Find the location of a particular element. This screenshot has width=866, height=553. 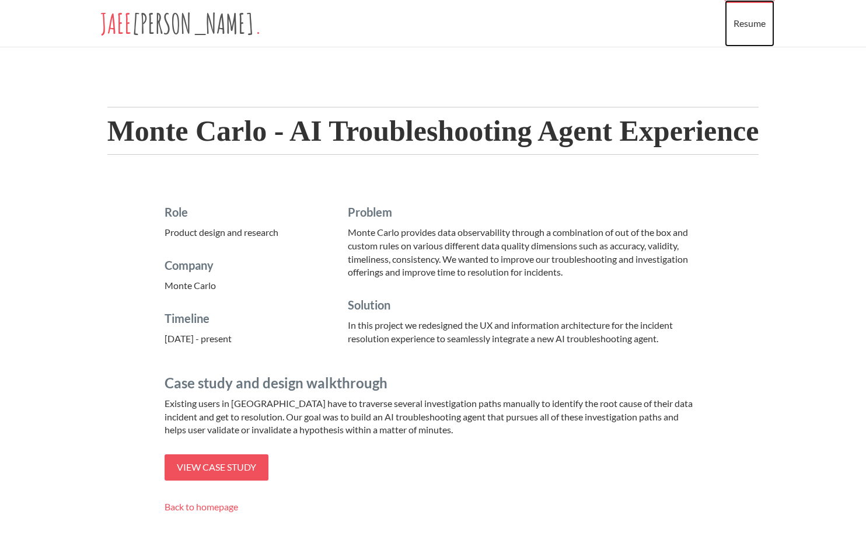

p: In this project we redesigned the UX and information architecture for the incident resolution exp... is located at coordinates (524, 332).